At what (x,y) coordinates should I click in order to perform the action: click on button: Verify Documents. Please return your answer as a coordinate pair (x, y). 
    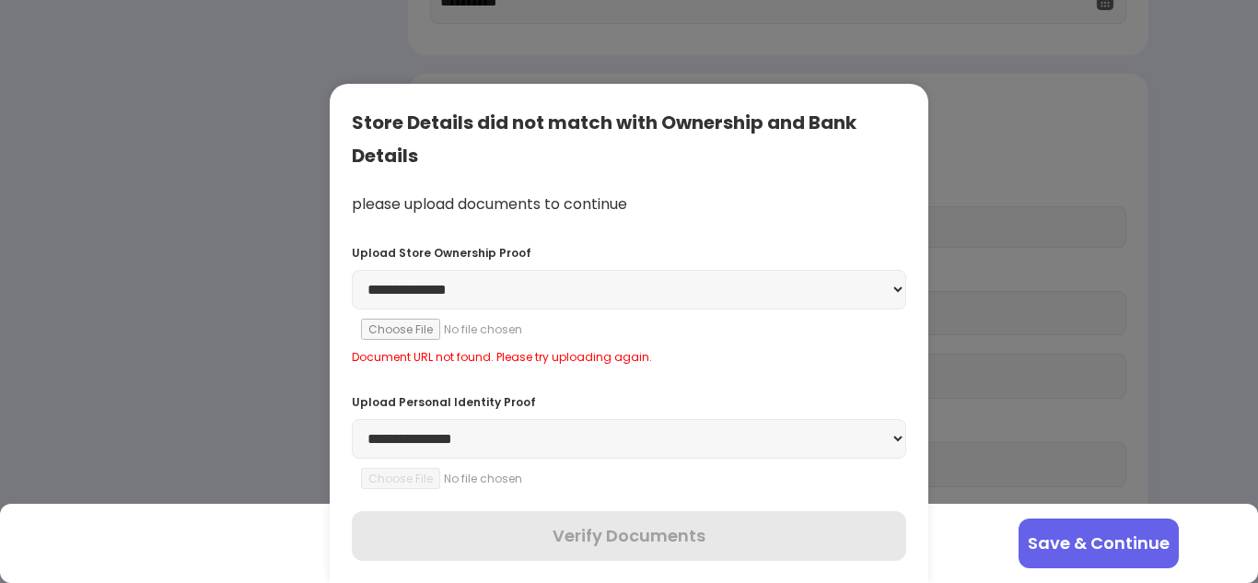
    Looking at the image, I should click on (629, 536).